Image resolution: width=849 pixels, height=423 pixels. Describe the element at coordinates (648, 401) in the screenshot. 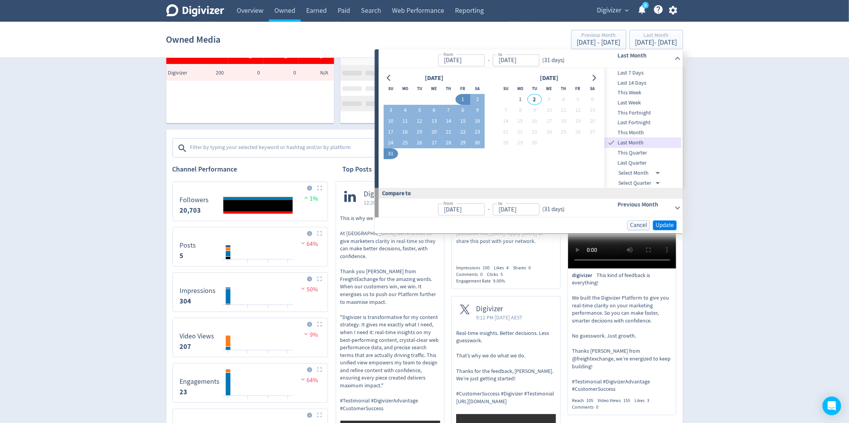

I see `span: 3` at that location.